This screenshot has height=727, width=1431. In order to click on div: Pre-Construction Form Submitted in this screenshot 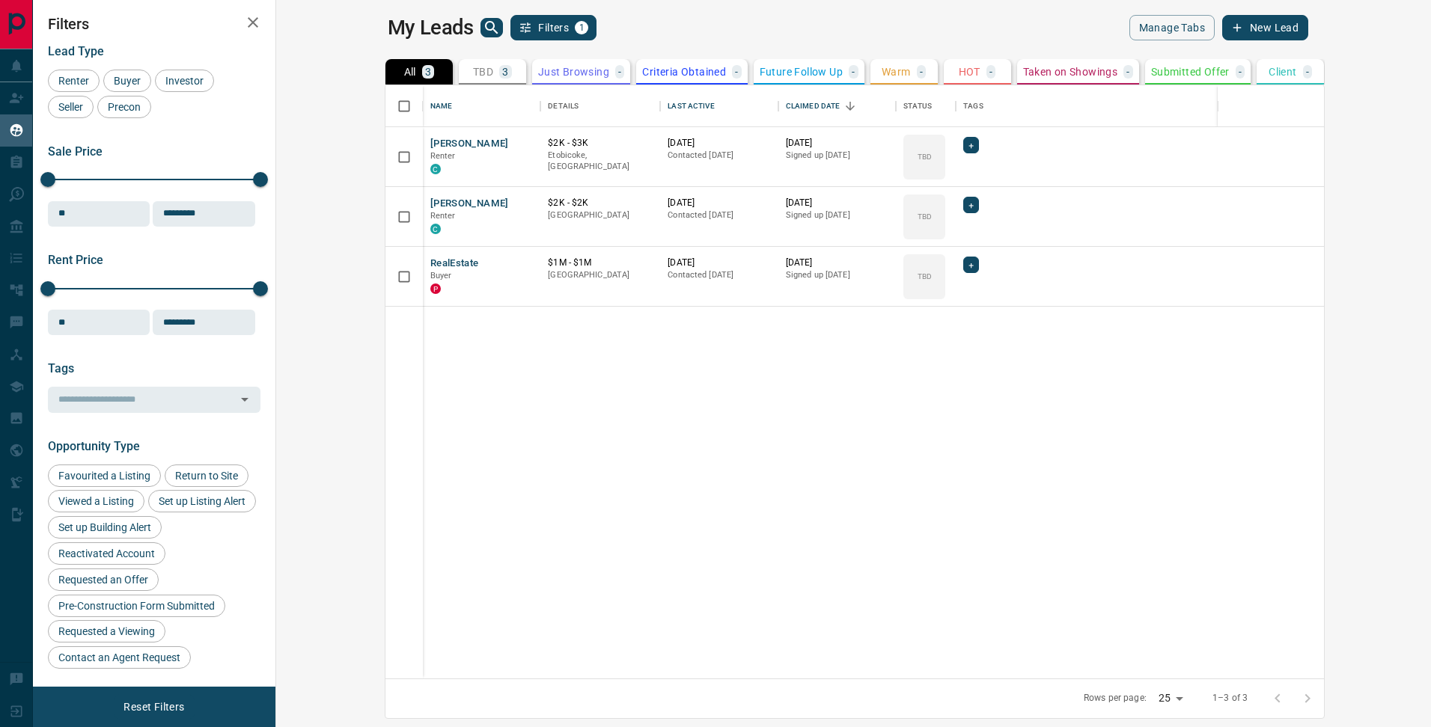, I will do `click(136, 606)`.